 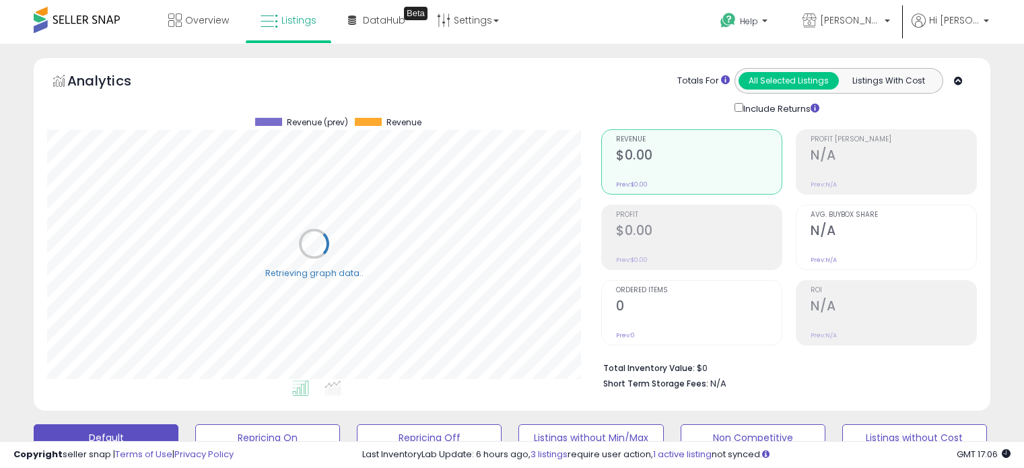 What do you see at coordinates (699, 290) in the screenshot?
I see `span: Ordered Items` at bounding box center [699, 290].